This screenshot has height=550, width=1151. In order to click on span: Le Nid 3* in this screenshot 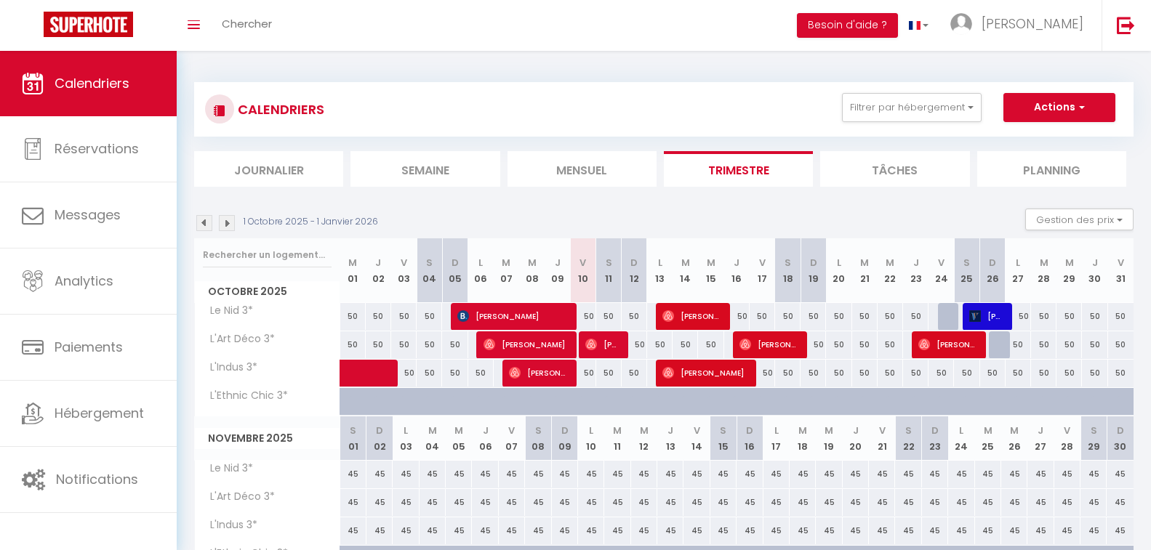, I will do `click(227, 311)`.